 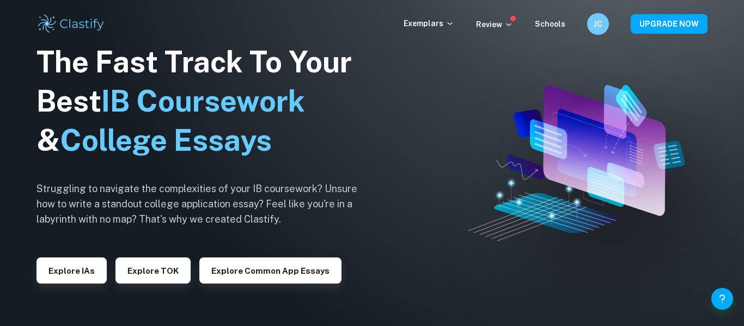 I want to click on a: Explore IAs, so click(x=71, y=270).